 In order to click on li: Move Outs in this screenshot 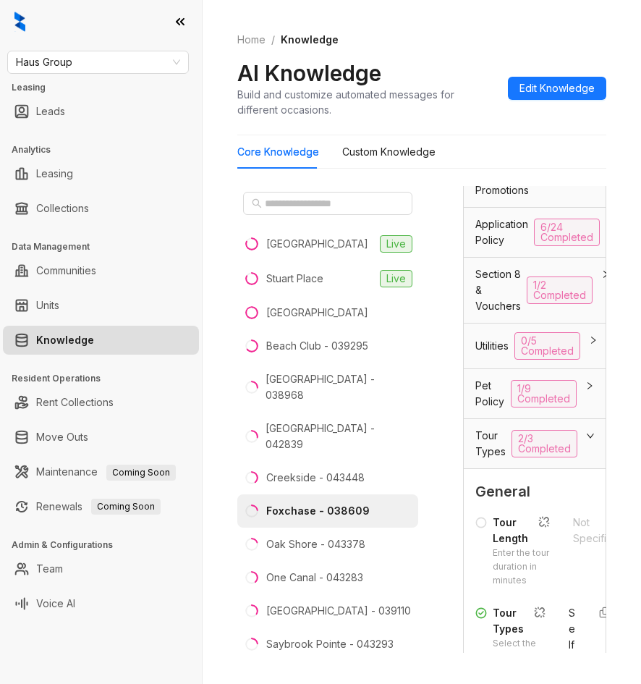, I will do `click(101, 437)`.